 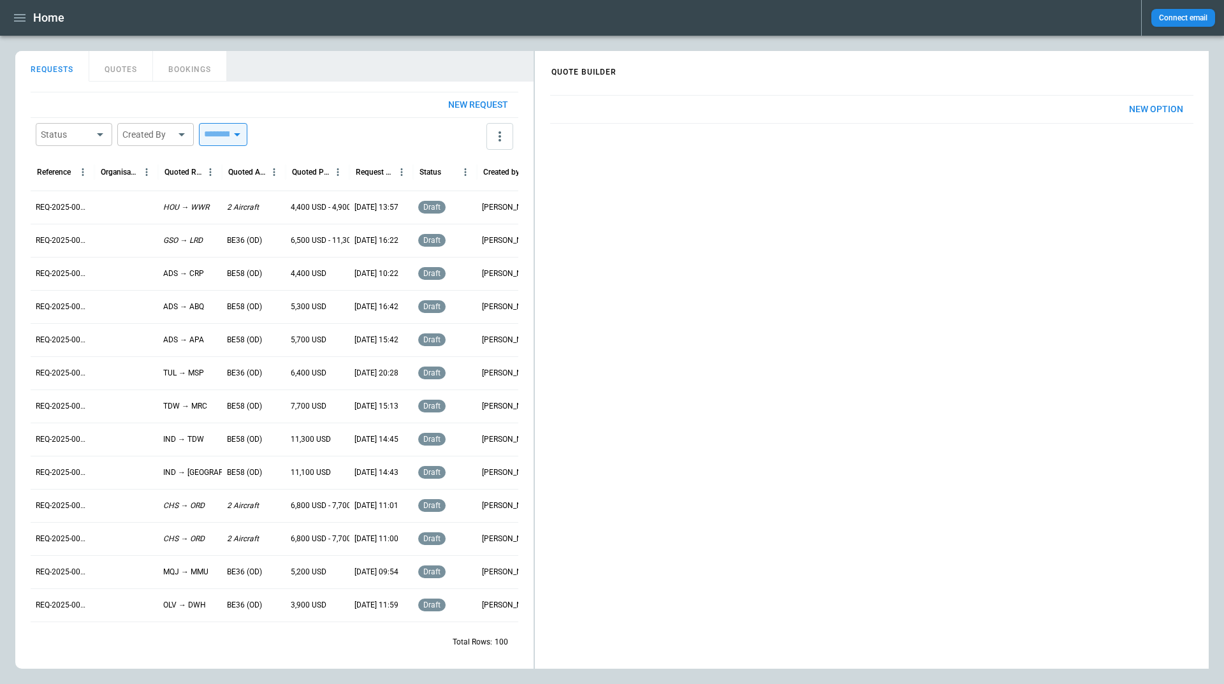 I want to click on p: 6,500 USD - 11,300 USD, so click(x=331, y=240).